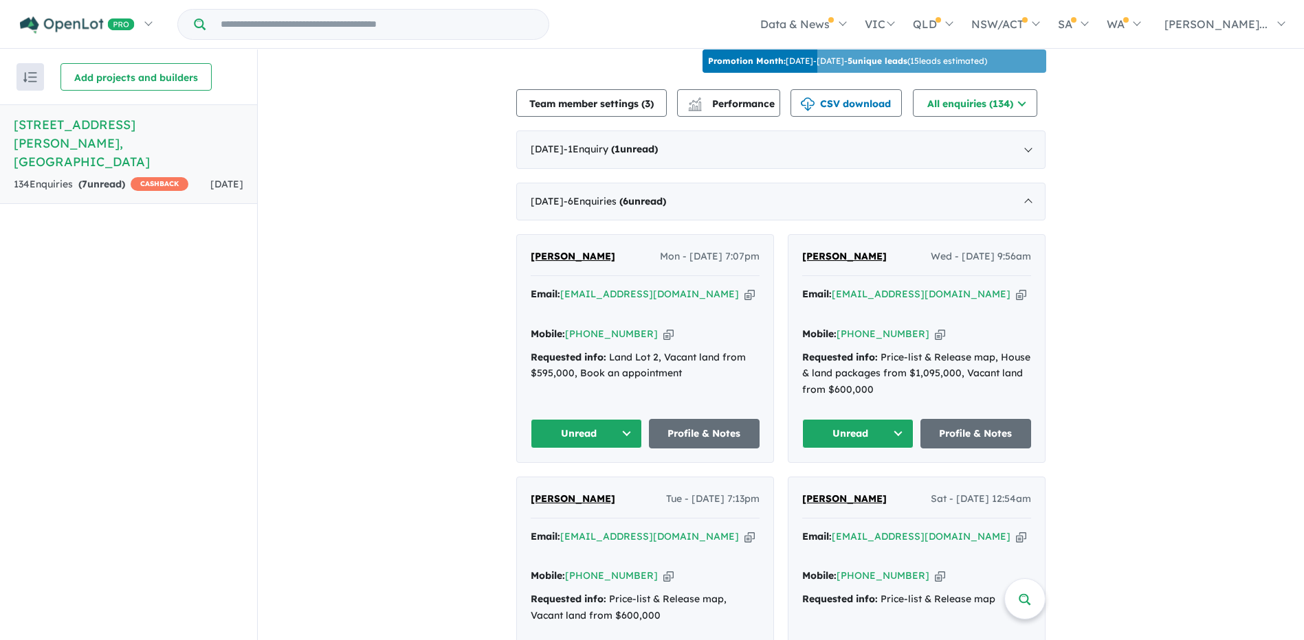  I want to click on img: Openlot PRO Logo White, so click(77, 25).